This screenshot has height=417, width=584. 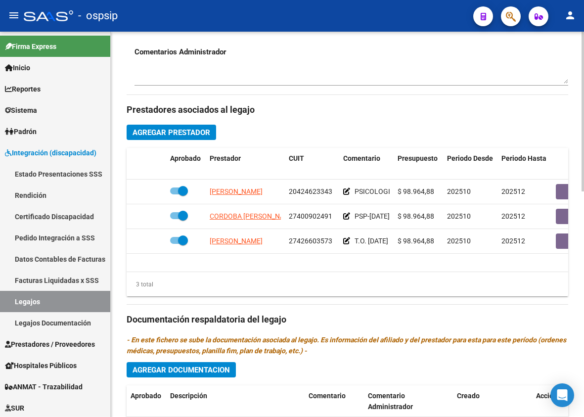 What do you see at coordinates (310, 216) in the screenshot?
I see `span: 27400902491` at bounding box center [310, 216].